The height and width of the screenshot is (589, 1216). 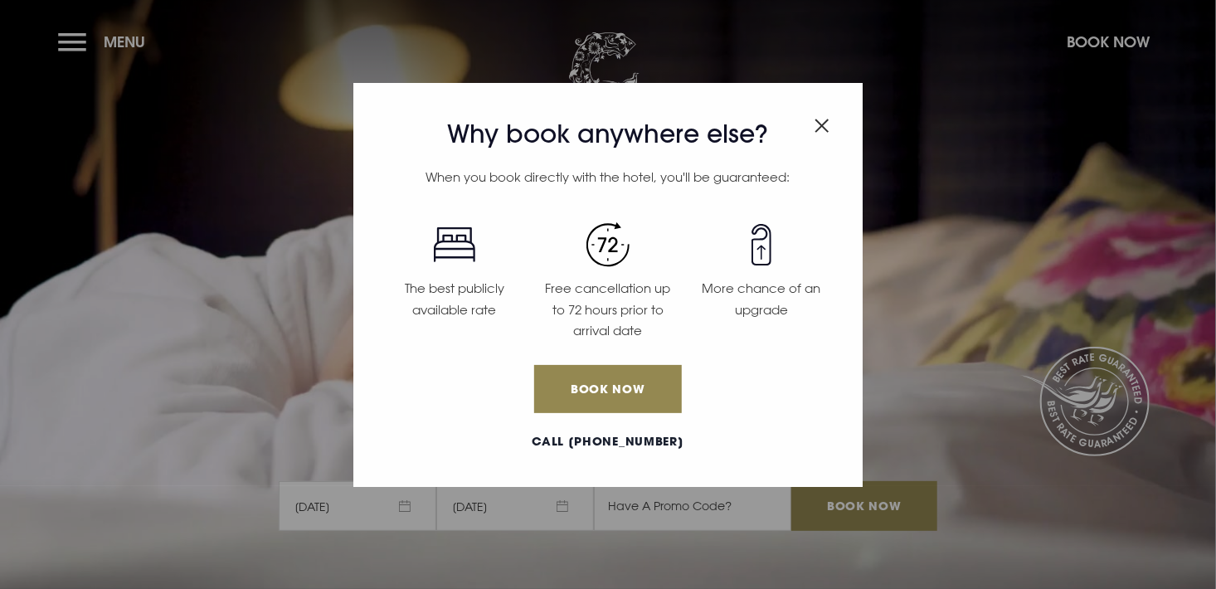 What do you see at coordinates (607, 309) in the screenshot?
I see `p: Free cancellation up to 72 hours prior to arrival date` at bounding box center [607, 309].